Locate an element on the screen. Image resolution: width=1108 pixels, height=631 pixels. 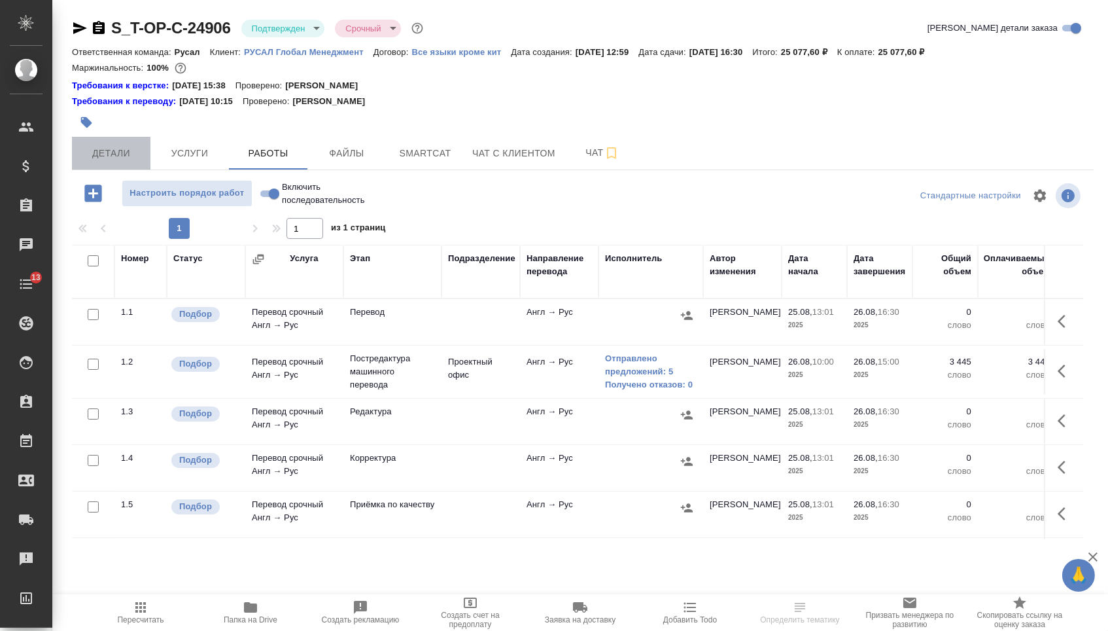
span: Чат is located at coordinates (602, 152).